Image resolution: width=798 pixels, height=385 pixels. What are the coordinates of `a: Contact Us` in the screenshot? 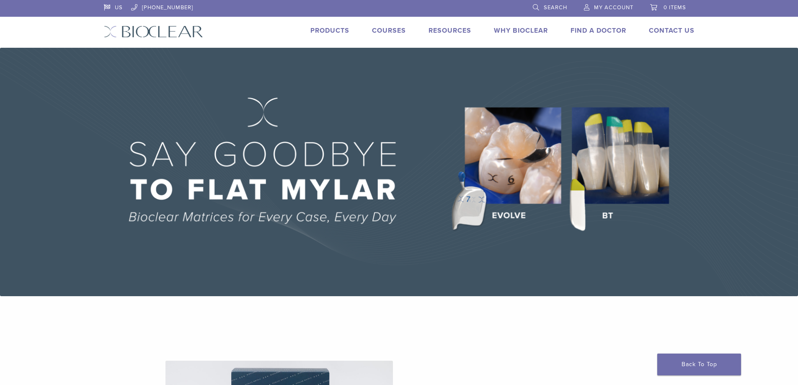 It's located at (672, 31).